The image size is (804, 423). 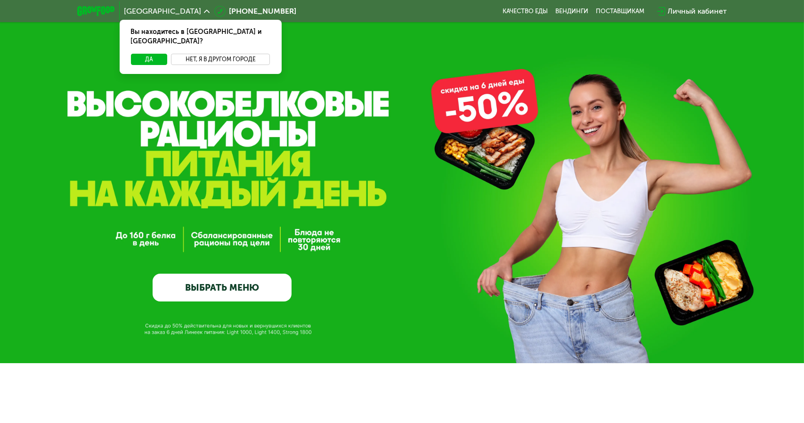 What do you see at coordinates (220, 59) in the screenshot?
I see `button: Нет, я в другом городе` at bounding box center [220, 59].